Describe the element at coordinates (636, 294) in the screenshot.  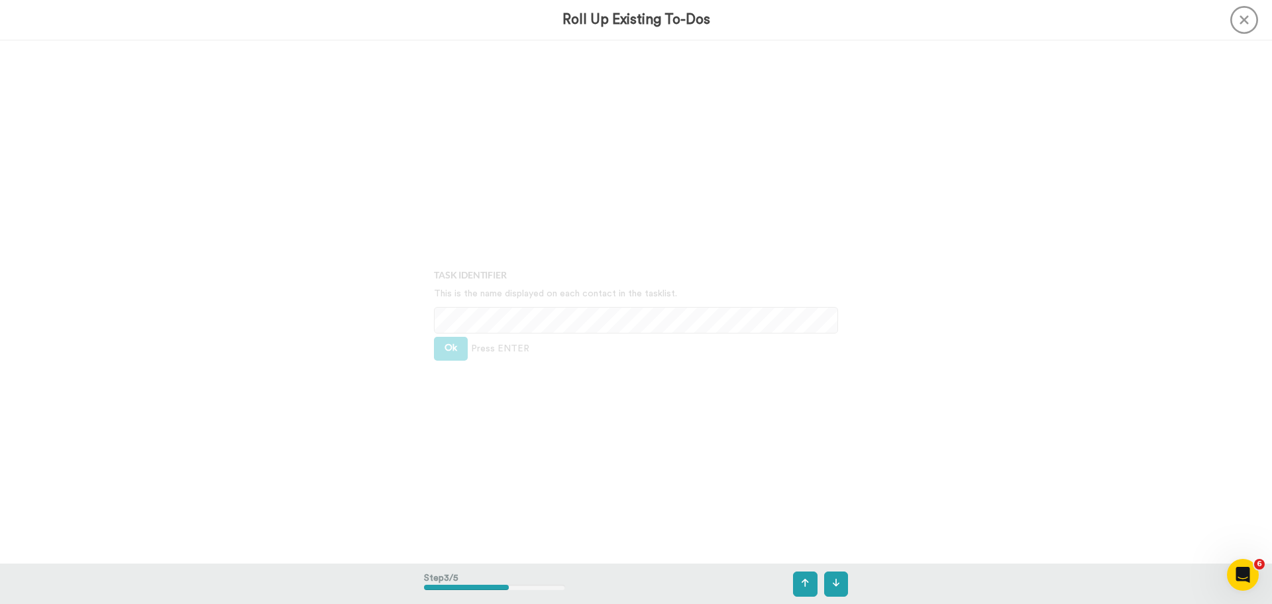
I see `p: This is the name displayed on each contact in the tasklist.` at that location.